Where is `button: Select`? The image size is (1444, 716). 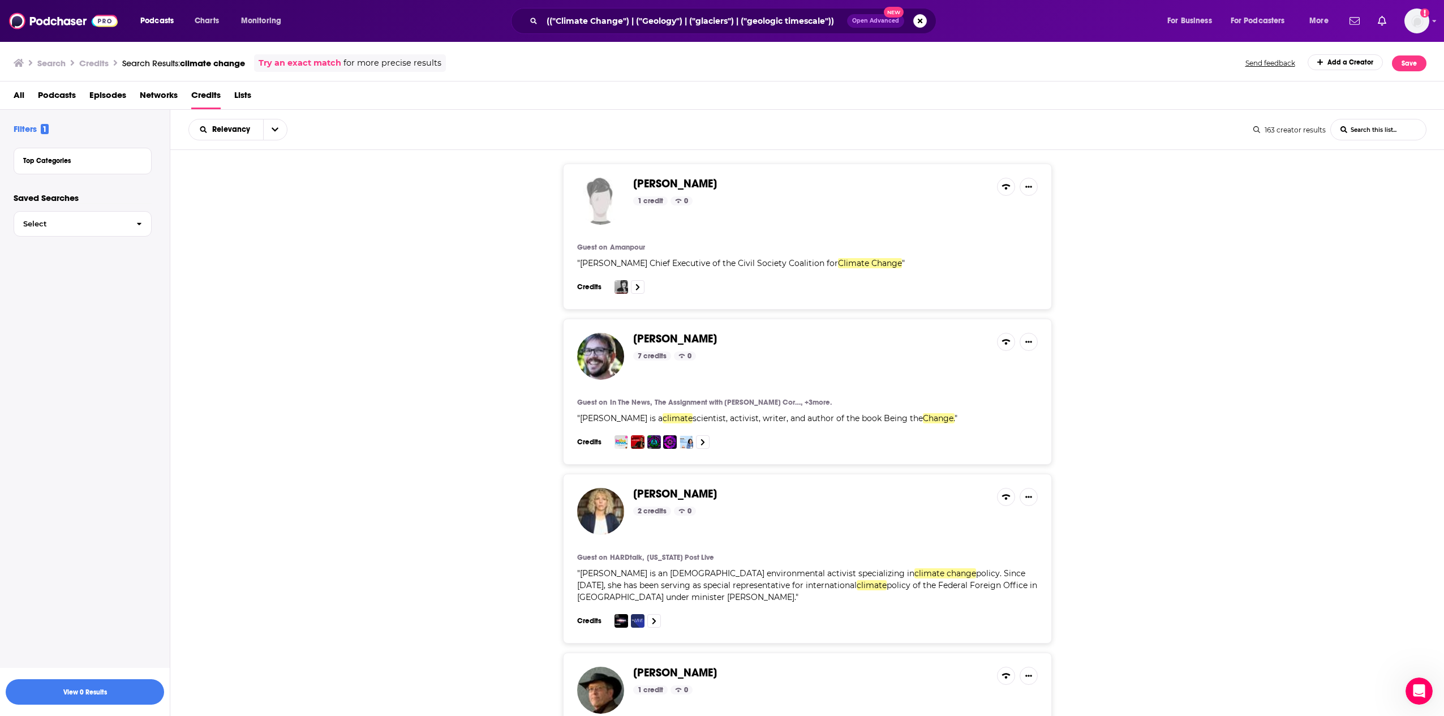 button: Select is located at coordinates (83, 223).